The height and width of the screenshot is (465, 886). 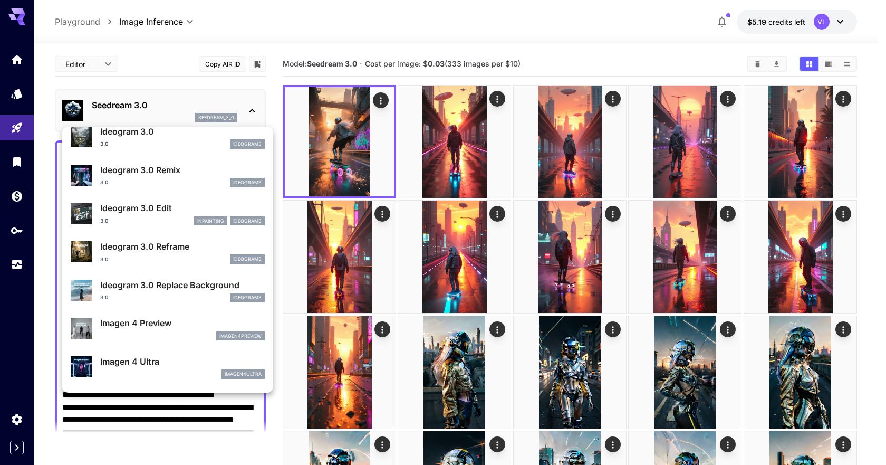 What do you see at coordinates (183, 323) in the screenshot?
I see `p: Imagen 4 Preview` at bounding box center [183, 323].